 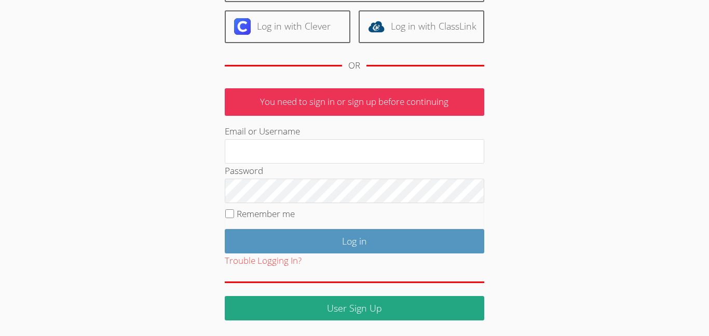 What do you see at coordinates (376, 26) in the screenshot?
I see `img: classlink-logo-d6bb404cc1216ec64c9a2012d9dc4662098be43eaf13dc465df04b49fa7ab582.svg` at bounding box center [376, 26].